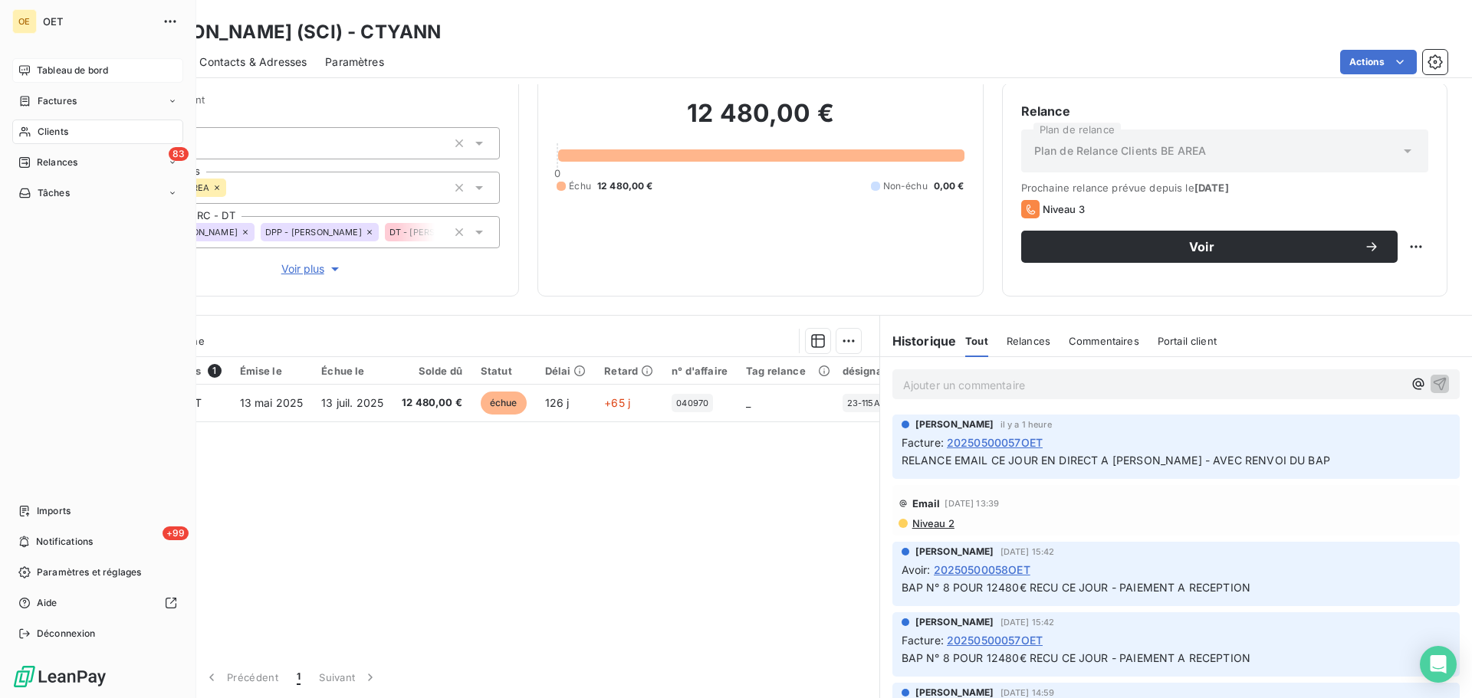 The height and width of the screenshot is (698, 1472). Describe the element at coordinates (504, 403) in the screenshot. I see `span: échue` at that location.